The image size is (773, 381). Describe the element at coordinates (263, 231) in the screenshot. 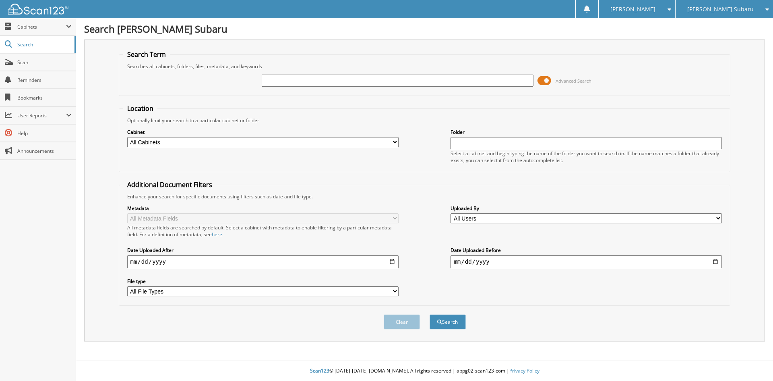

I see `div: All metadata fields are searched by default. Select a cabinet with metadata to enable filtering b...` at that location.